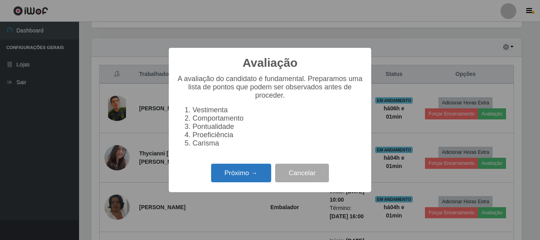  I want to click on h2: Avaliação, so click(270, 63).